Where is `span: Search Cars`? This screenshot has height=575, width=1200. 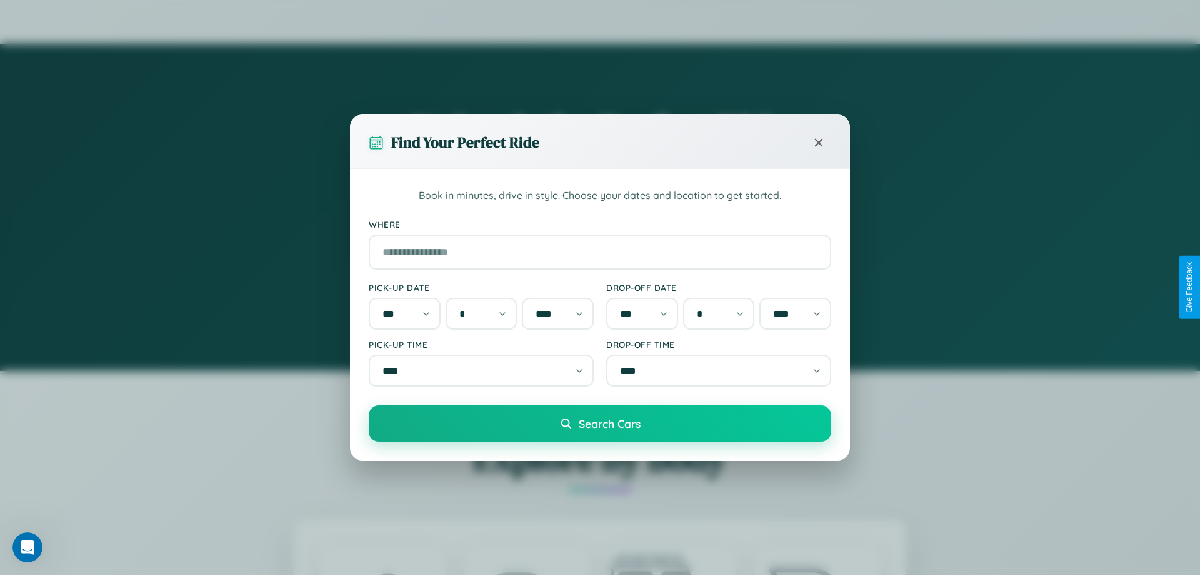 span: Search Cars is located at coordinates (610, 423).